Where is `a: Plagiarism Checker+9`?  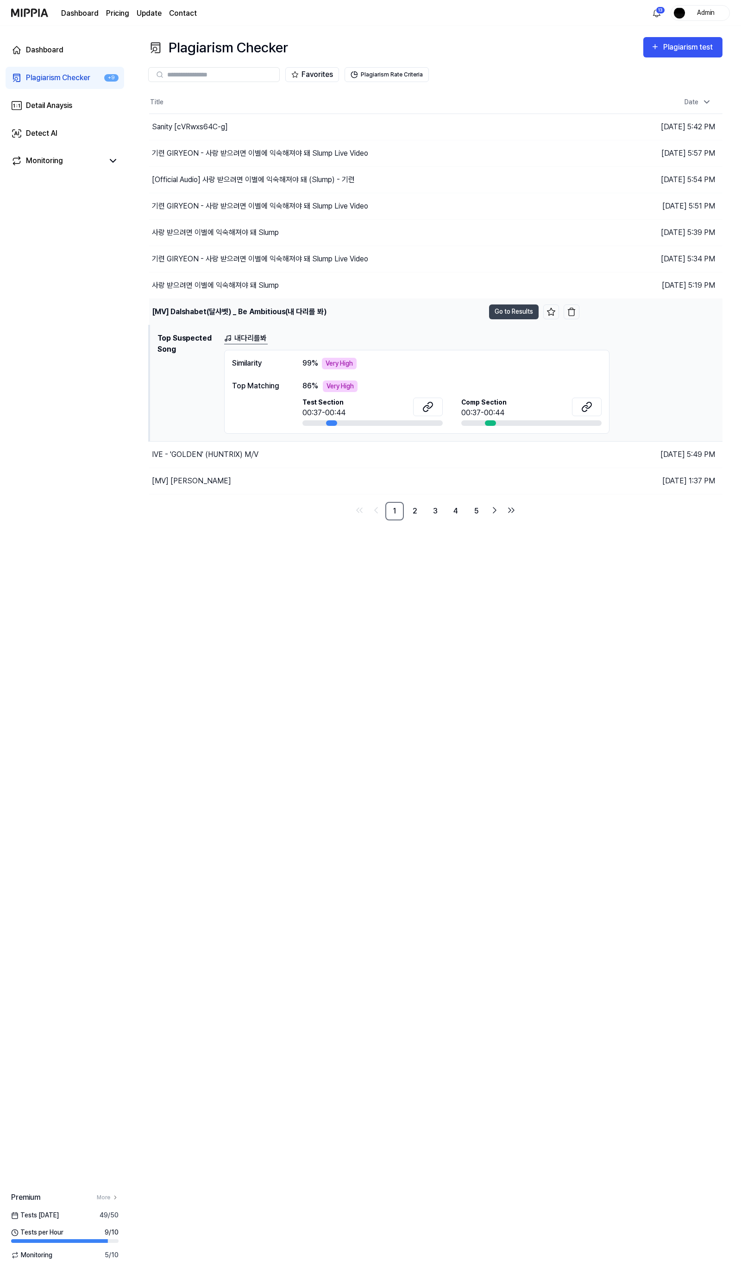
a: Plagiarism Checker+9 is located at coordinates (65, 78).